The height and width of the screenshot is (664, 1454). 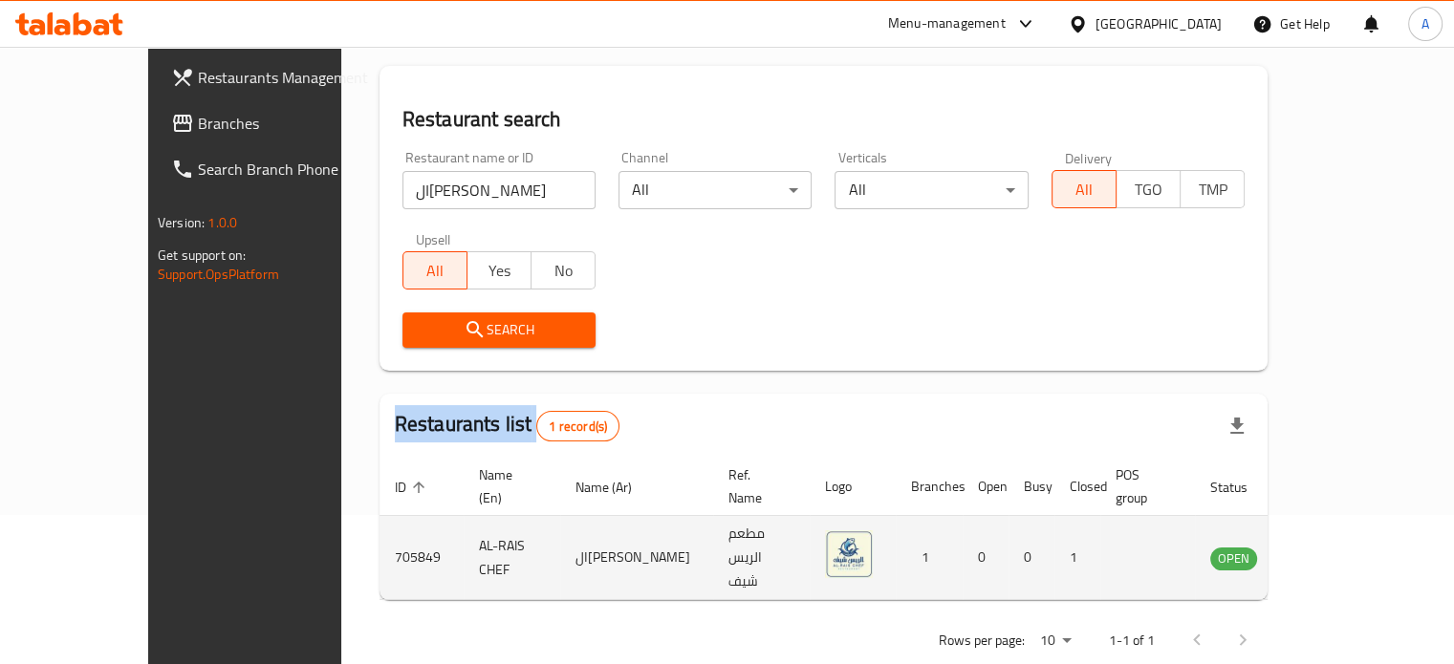 I want to click on span: TGO, so click(x=1148, y=189).